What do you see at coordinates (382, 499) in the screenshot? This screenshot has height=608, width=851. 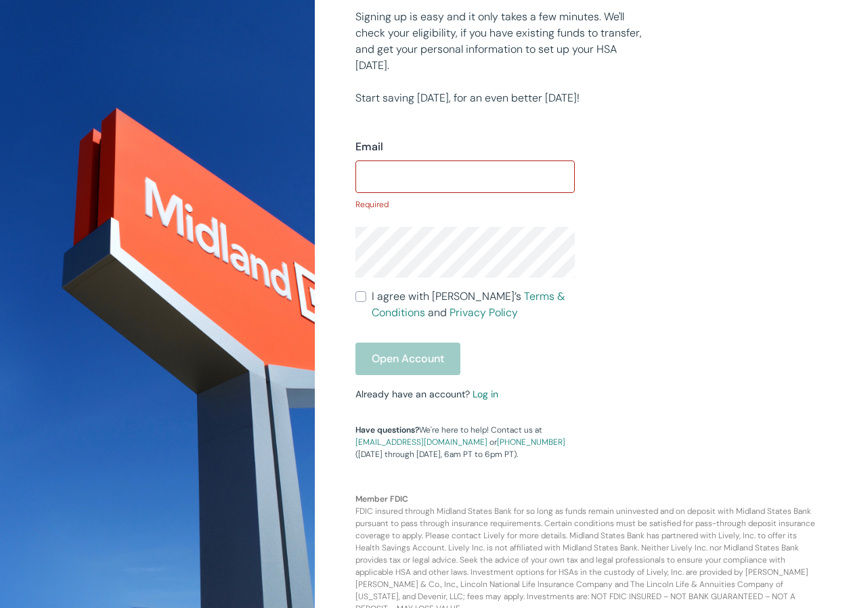 I see `b: Member FDIC` at bounding box center [382, 499].